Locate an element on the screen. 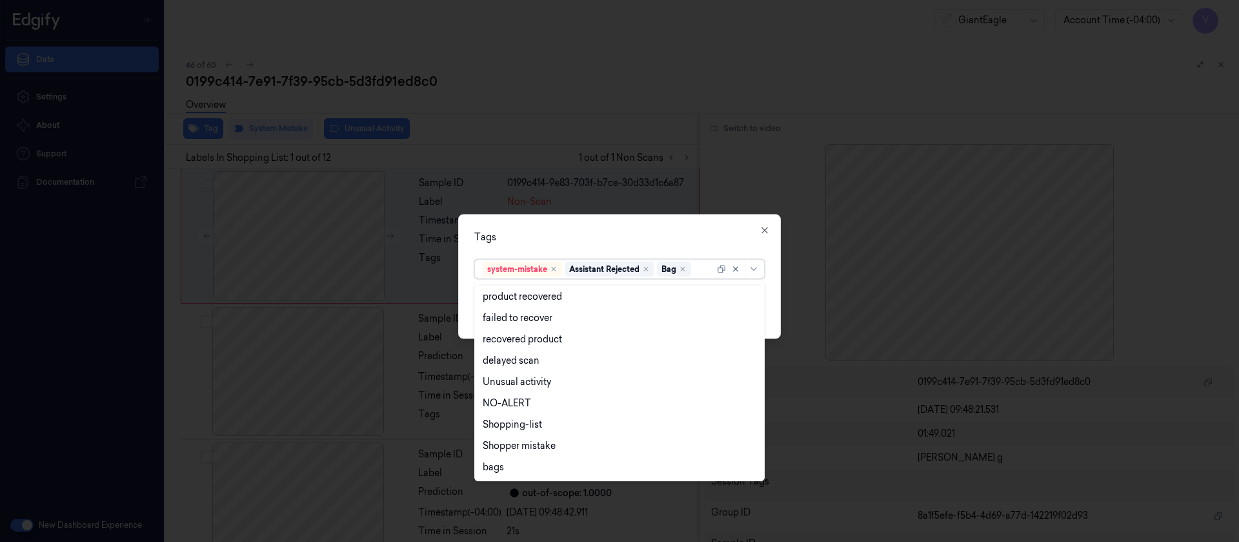 This screenshot has height=542, width=1239. div: Remove ,Bag is located at coordinates (683, 269).